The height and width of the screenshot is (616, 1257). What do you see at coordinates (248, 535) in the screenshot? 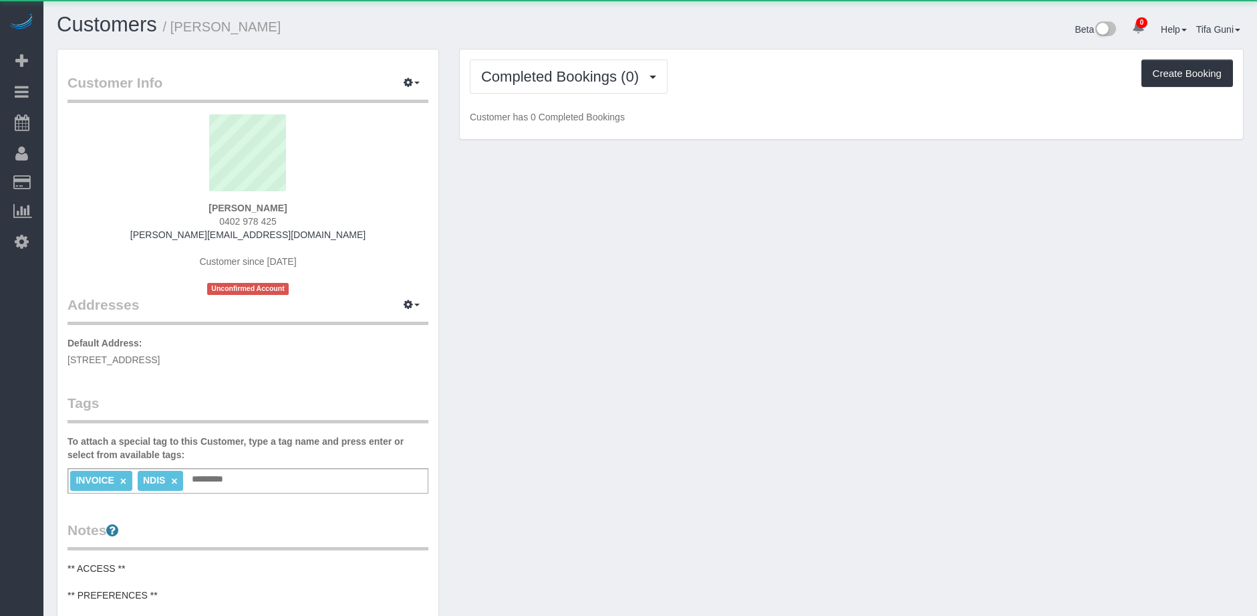
I see `legend: Notes` at bounding box center [248, 535].